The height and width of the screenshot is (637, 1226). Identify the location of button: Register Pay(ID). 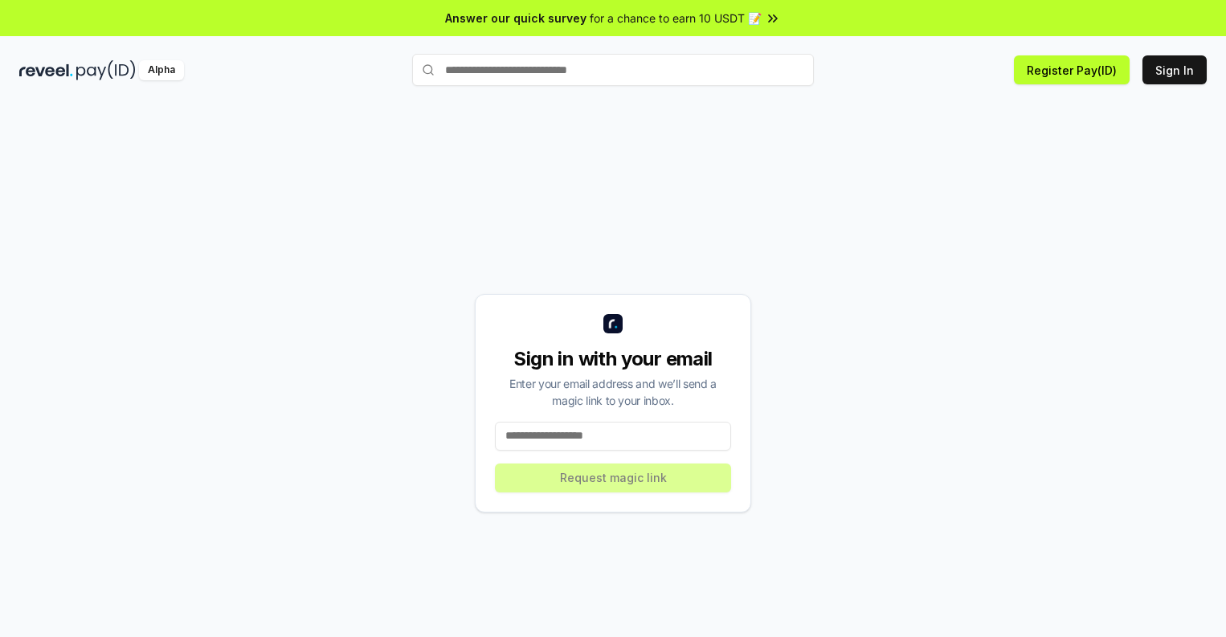
(1072, 70).